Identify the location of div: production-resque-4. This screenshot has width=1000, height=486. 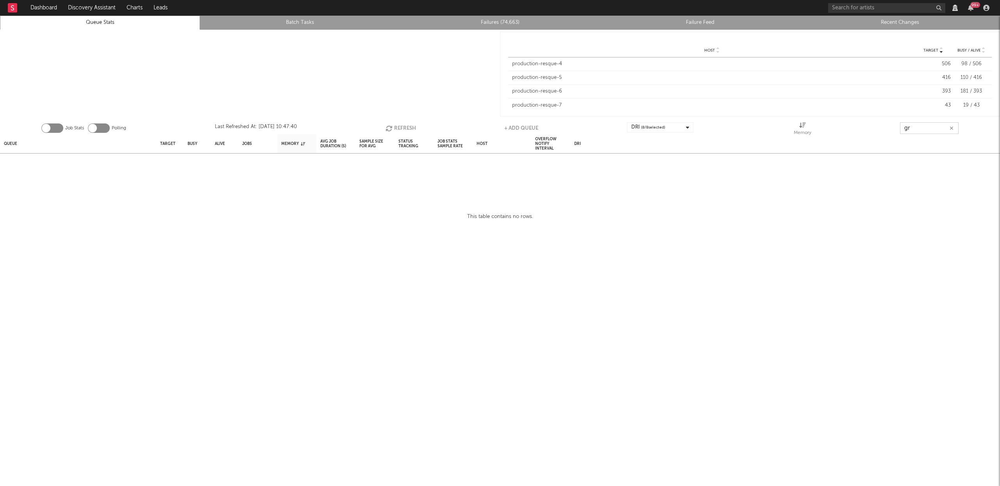
(712, 64).